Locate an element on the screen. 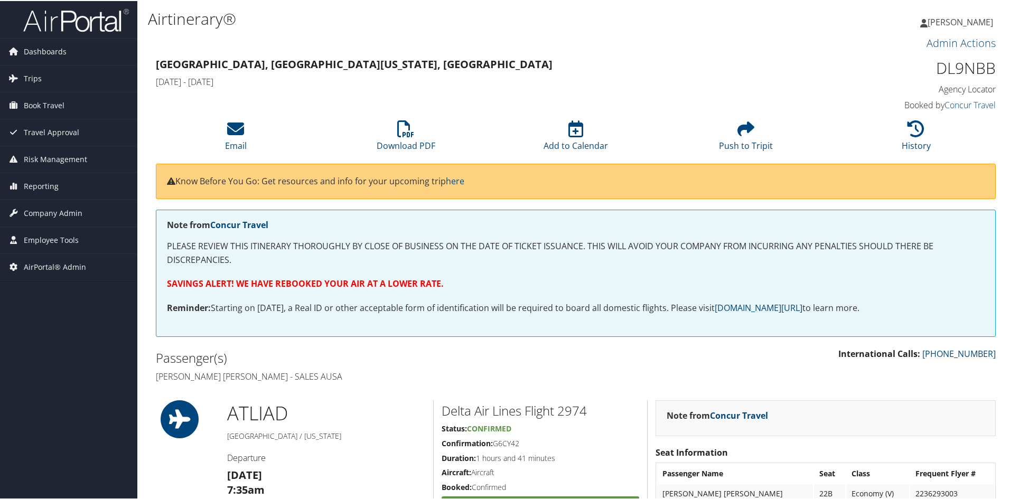 The width and height of the screenshot is (1010, 499). h5: Confirmed is located at coordinates (540, 486).